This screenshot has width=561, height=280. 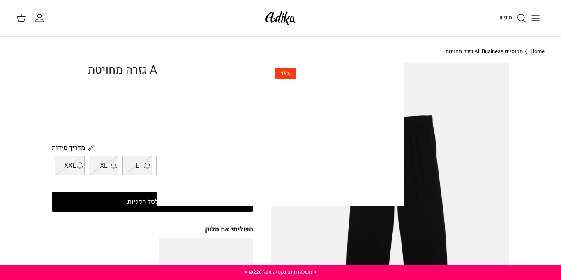 What do you see at coordinates (536, 18) in the screenshot?
I see `button: Toggle menu` at bounding box center [536, 18].